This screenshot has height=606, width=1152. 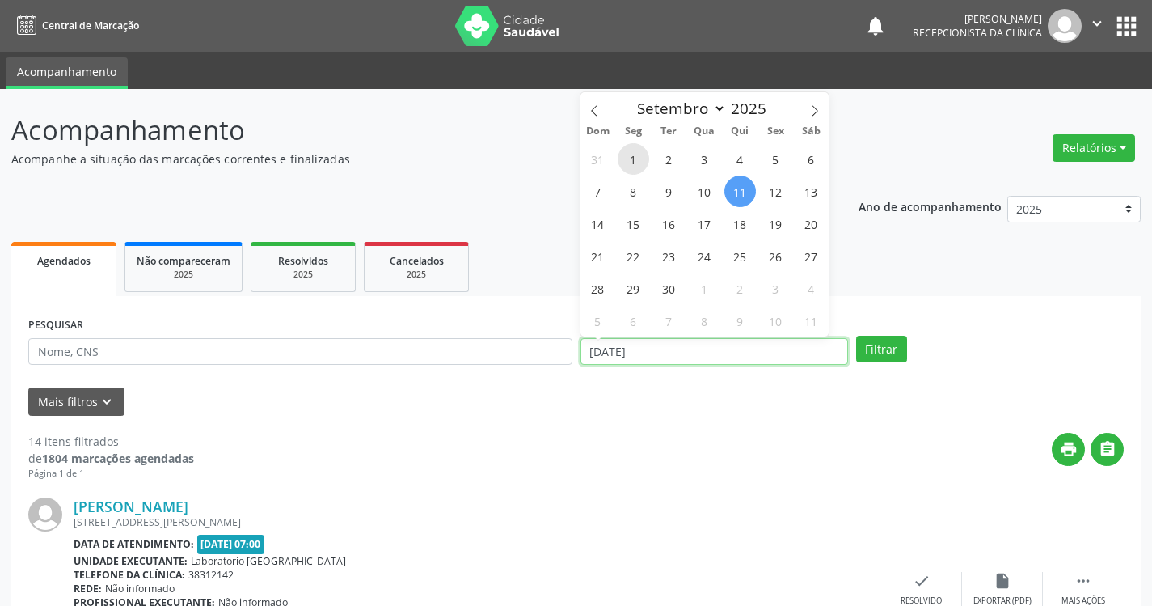 What do you see at coordinates (407, 130) in the screenshot?
I see `p: Acompanhamento` at bounding box center [407, 130].